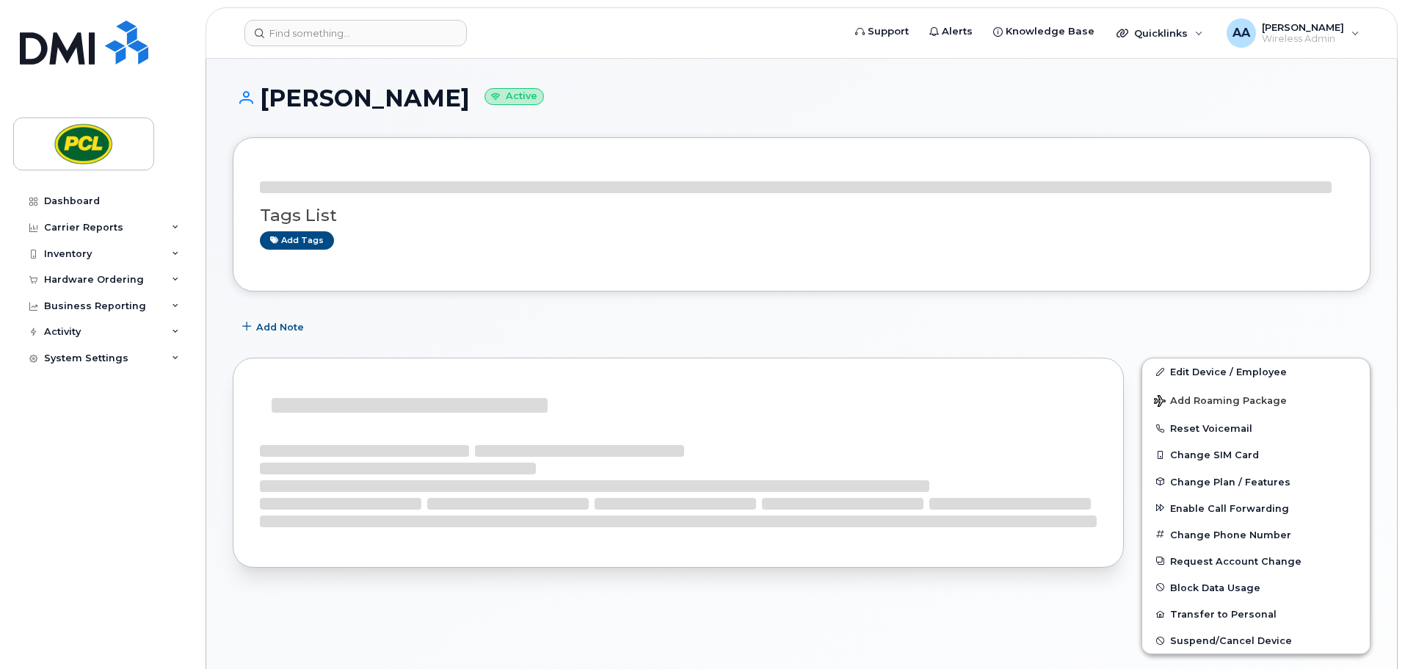 Image resolution: width=1405 pixels, height=669 pixels. Describe the element at coordinates (1220, 402) in the screenshot. I see `span: Add Roaming Package` at that location.